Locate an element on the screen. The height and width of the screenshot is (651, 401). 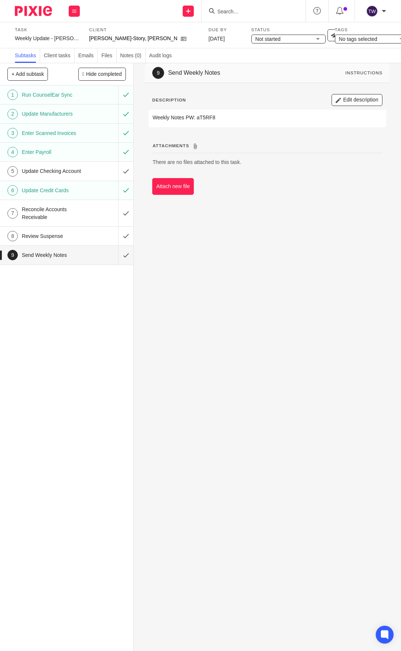
div: 5 is located at coordinates (13, 175).